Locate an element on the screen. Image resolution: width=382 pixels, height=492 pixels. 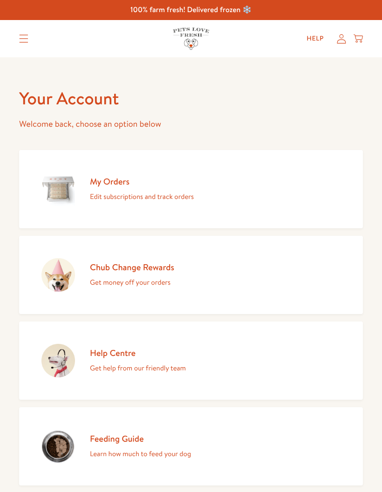
p: Get money off your orders is located at coordinates (132, 282).